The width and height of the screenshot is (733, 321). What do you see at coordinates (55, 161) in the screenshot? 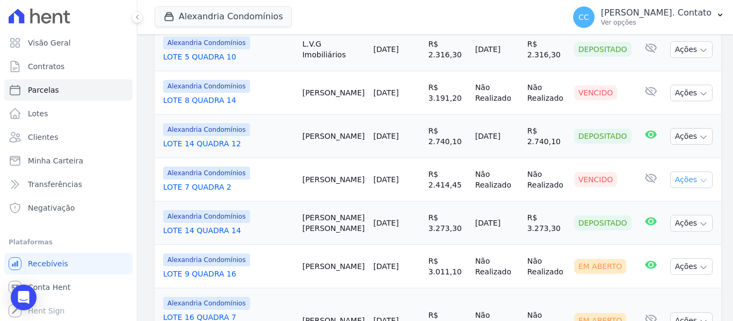
I see `span: Minha Carteira` at bounding box center [55, 161].